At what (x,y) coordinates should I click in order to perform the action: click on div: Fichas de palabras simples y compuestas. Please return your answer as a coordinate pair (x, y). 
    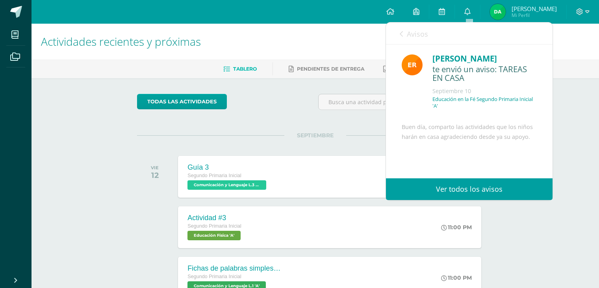
    Looking at the image, I should click on (235, 268).